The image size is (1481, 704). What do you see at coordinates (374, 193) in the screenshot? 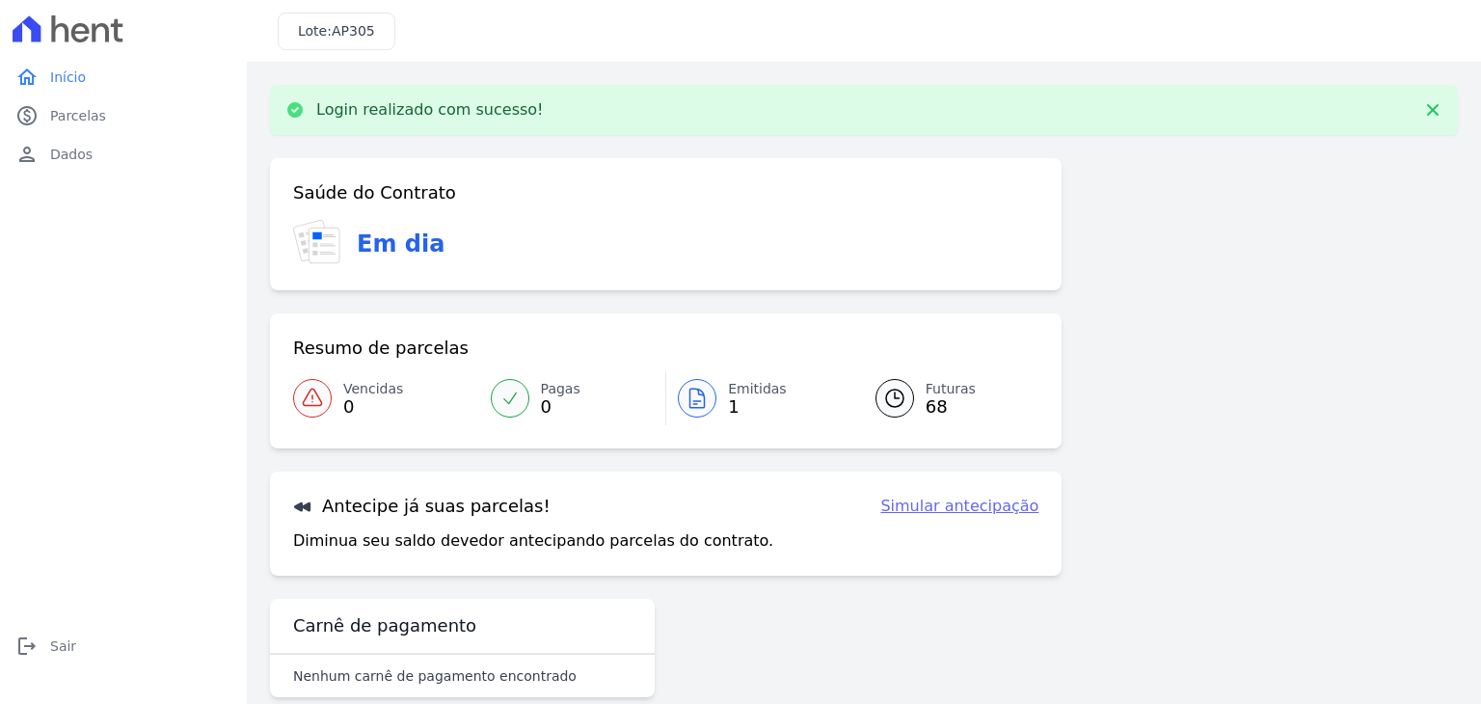
I see `h3: Saúde do Contrato` at bounding box center [374, 193].